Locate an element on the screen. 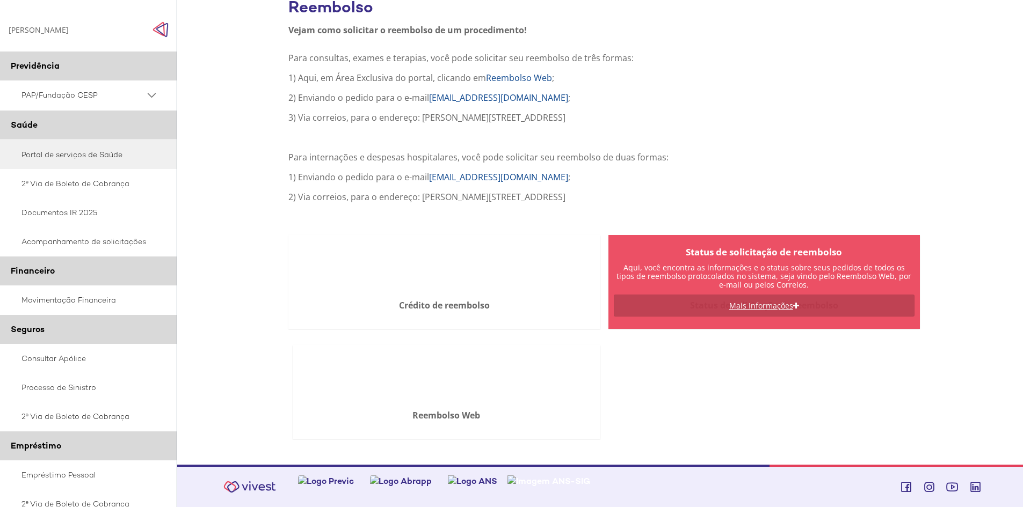 This screenshot has height=507, width=1023. p: 2) Enviando o pedido para o e-mail ; is located at coordinates (604, 98).